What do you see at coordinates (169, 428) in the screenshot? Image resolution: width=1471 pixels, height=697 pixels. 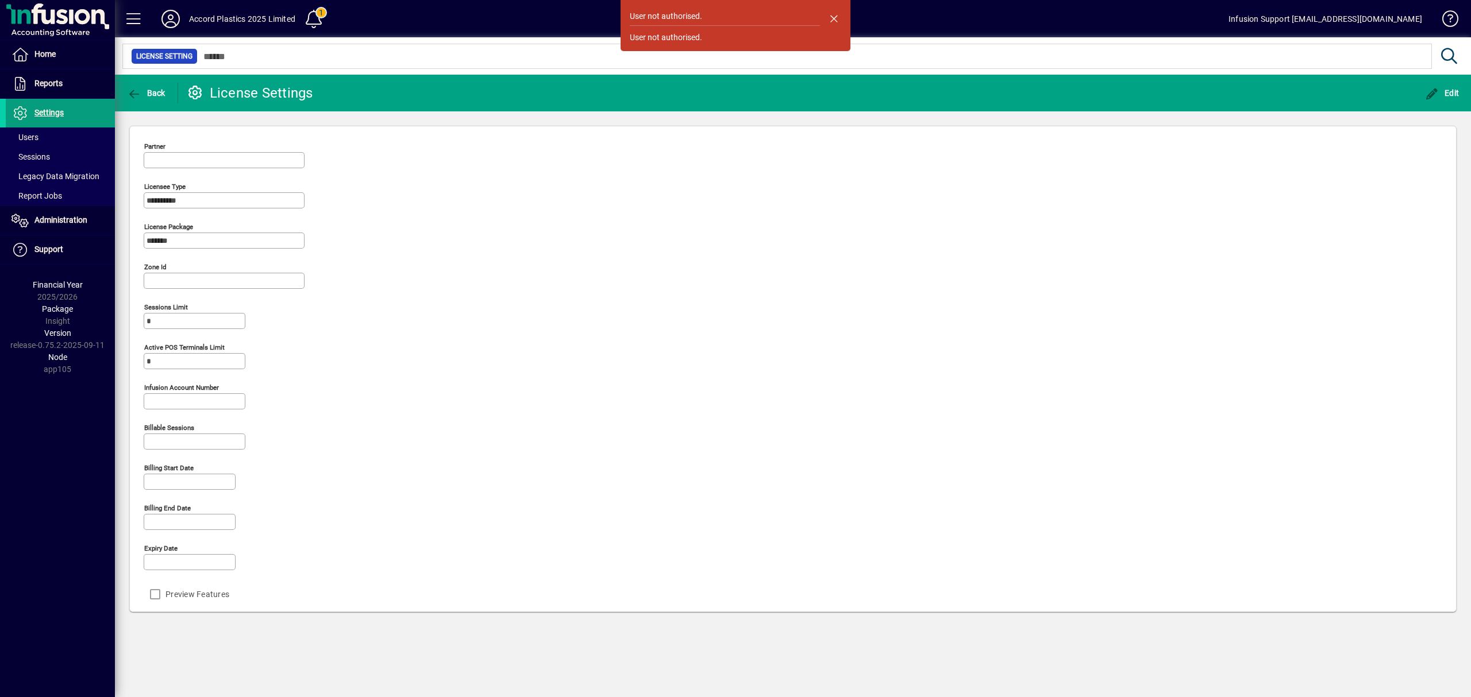 I see `mat-label: Billable sessions` at bounding box center [169, 428].